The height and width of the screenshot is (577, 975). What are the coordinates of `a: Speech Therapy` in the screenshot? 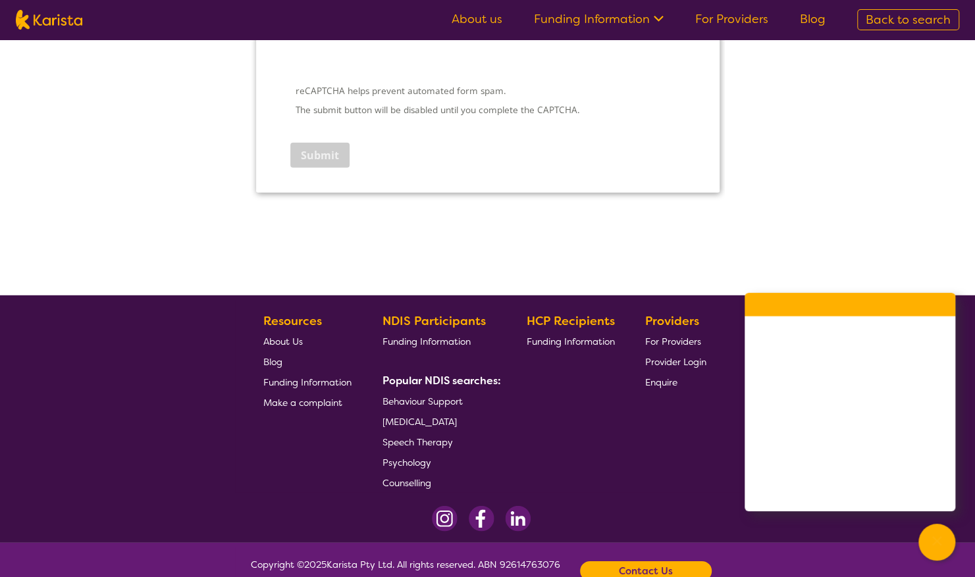 It's located at (439, 442).